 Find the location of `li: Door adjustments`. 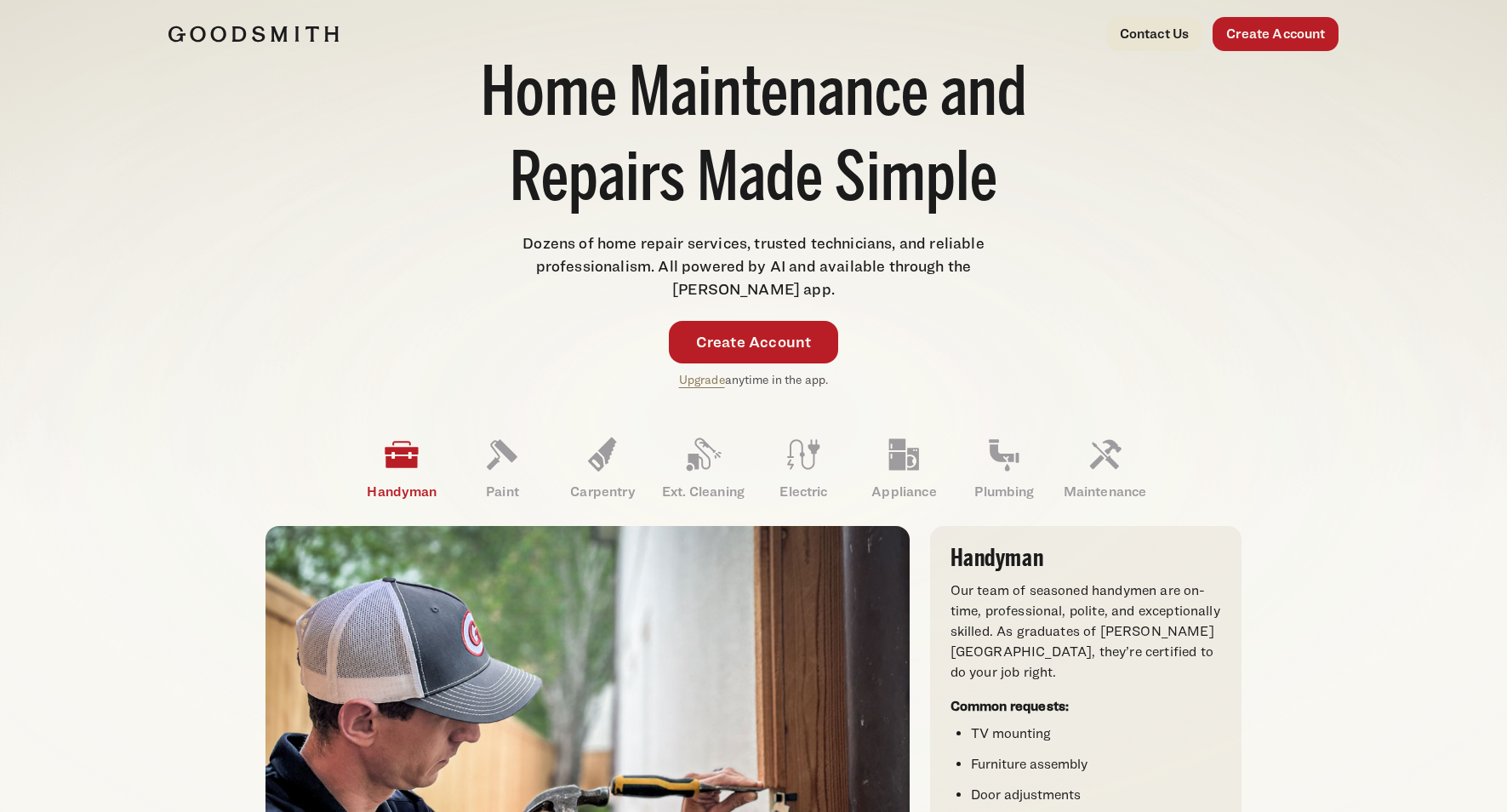

li: Door adjustments is located at coordinates (1096, 795).